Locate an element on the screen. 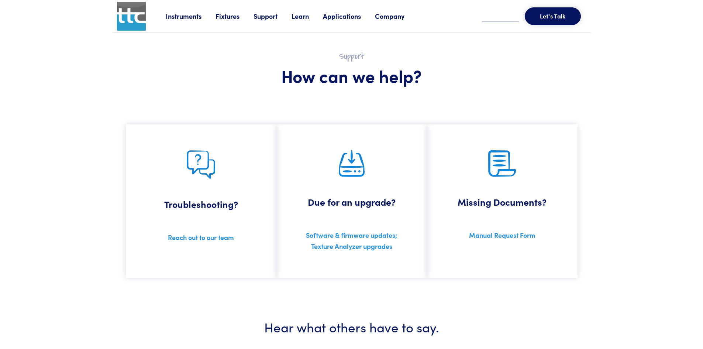  h5: Troubleshooting? is located at coordinates (201, 204).